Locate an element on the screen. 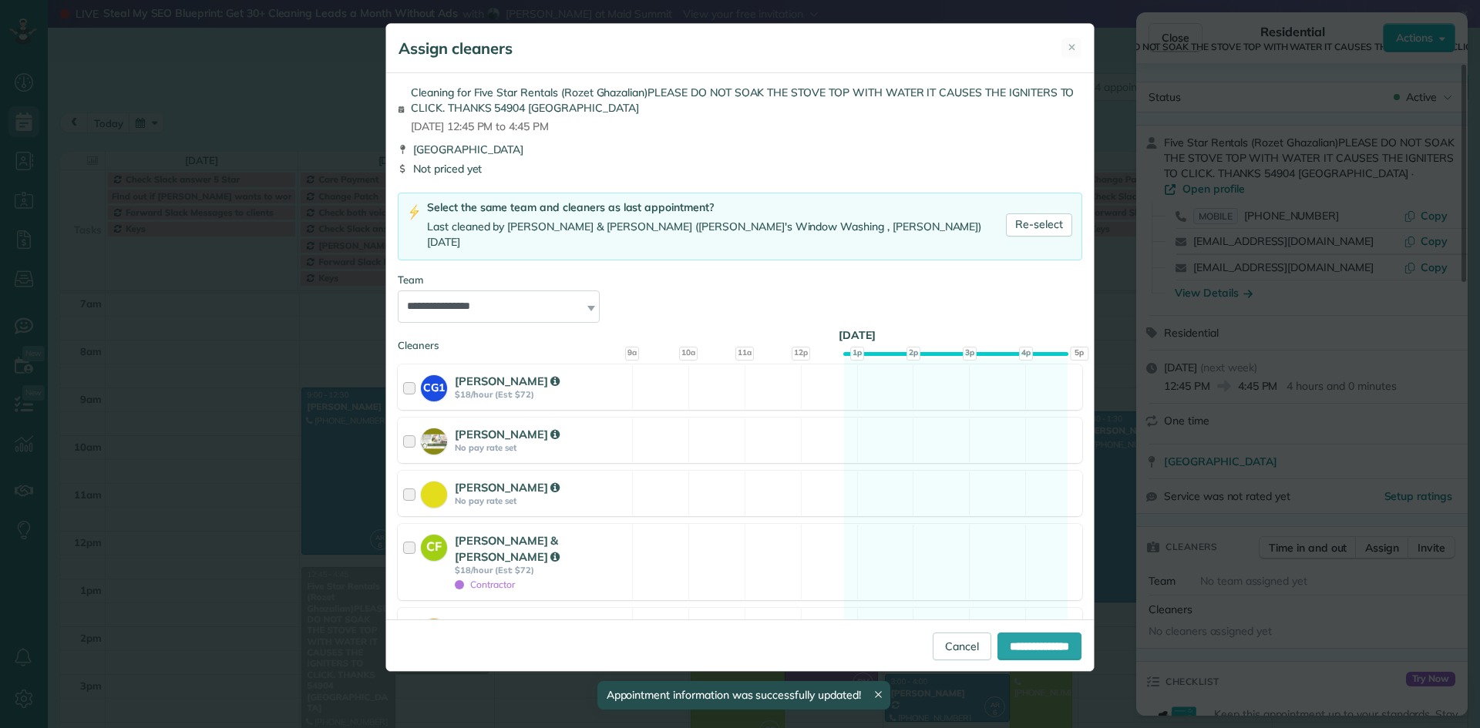  a: Cancel is located at coordinates (962, 647).